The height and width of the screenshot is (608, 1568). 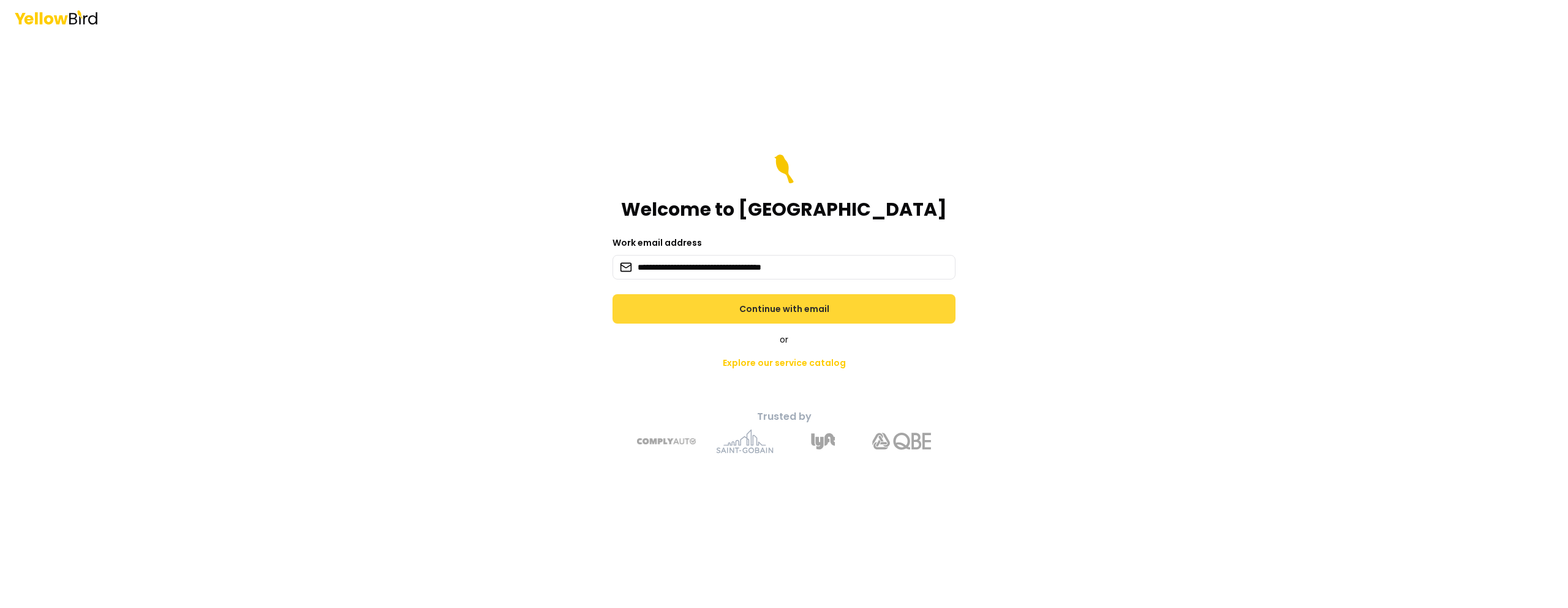 I want to click on label: Work email address, so click(x=657, y=243).